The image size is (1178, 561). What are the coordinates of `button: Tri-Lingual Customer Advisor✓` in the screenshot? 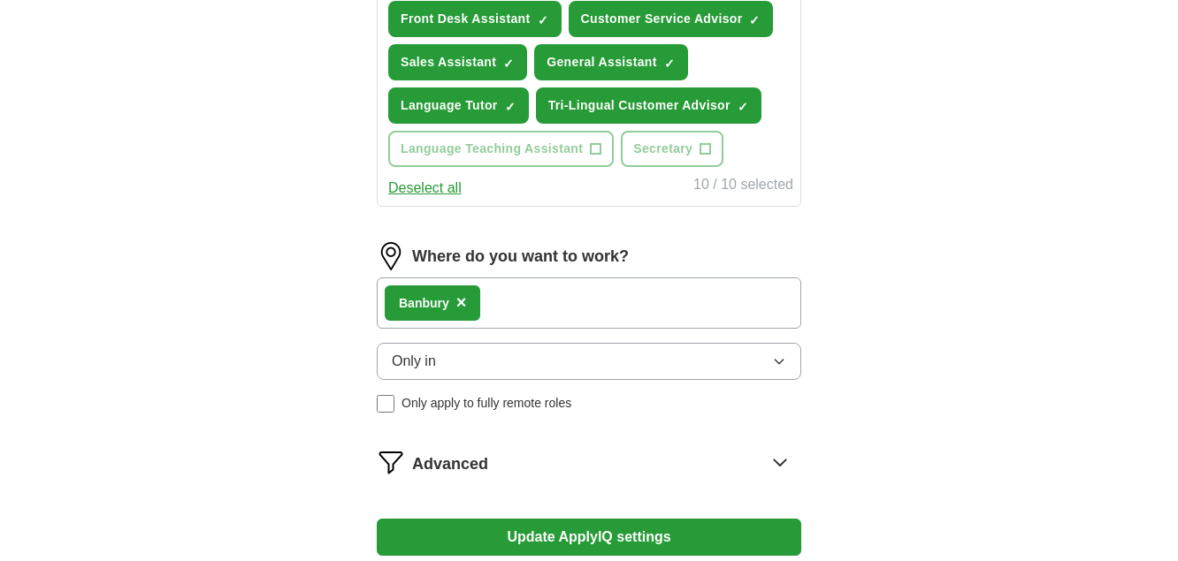 It's located at (648, 105).